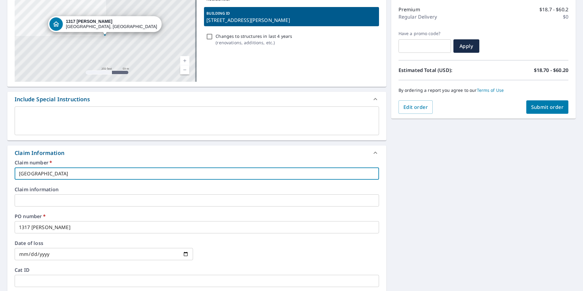  Describe the element at coordinates (490, 90) in the screenshot. I see `a: Terms of Use` at that location.